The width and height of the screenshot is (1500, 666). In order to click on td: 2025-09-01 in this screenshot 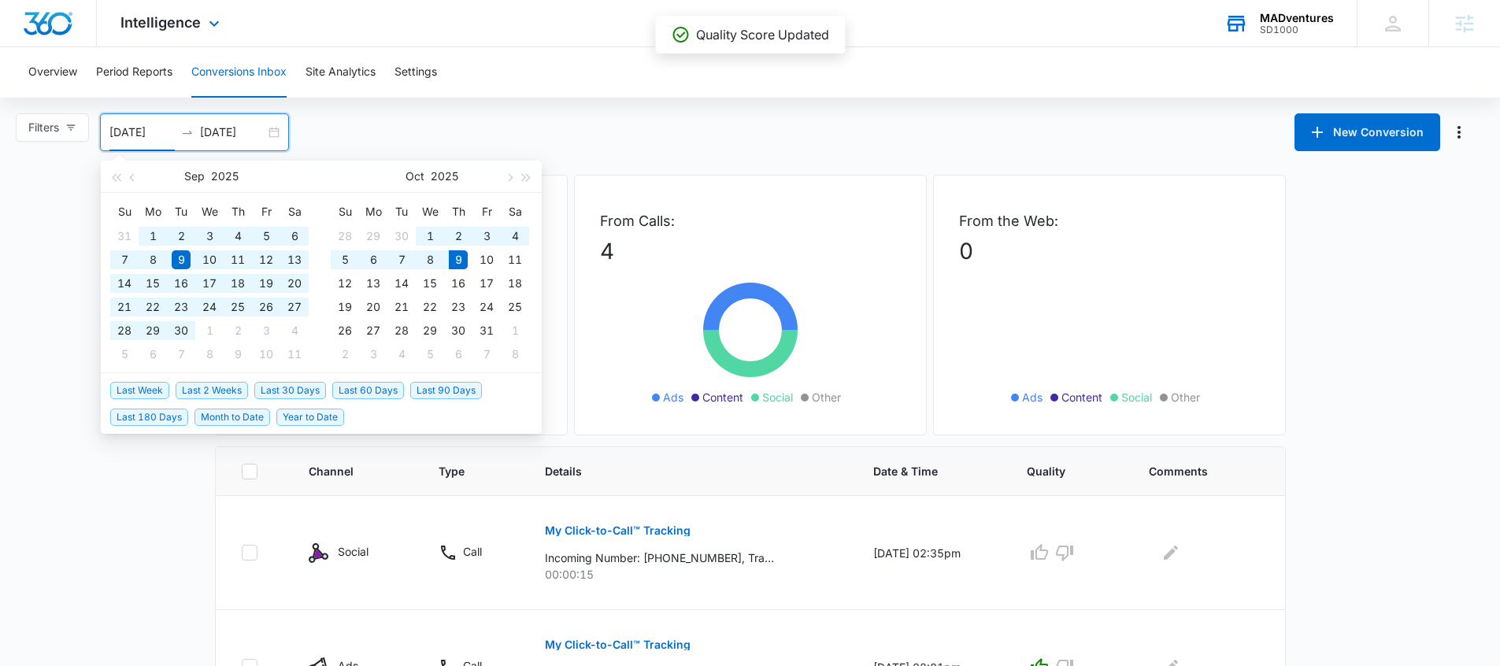, I will do `click(153, 236)`.